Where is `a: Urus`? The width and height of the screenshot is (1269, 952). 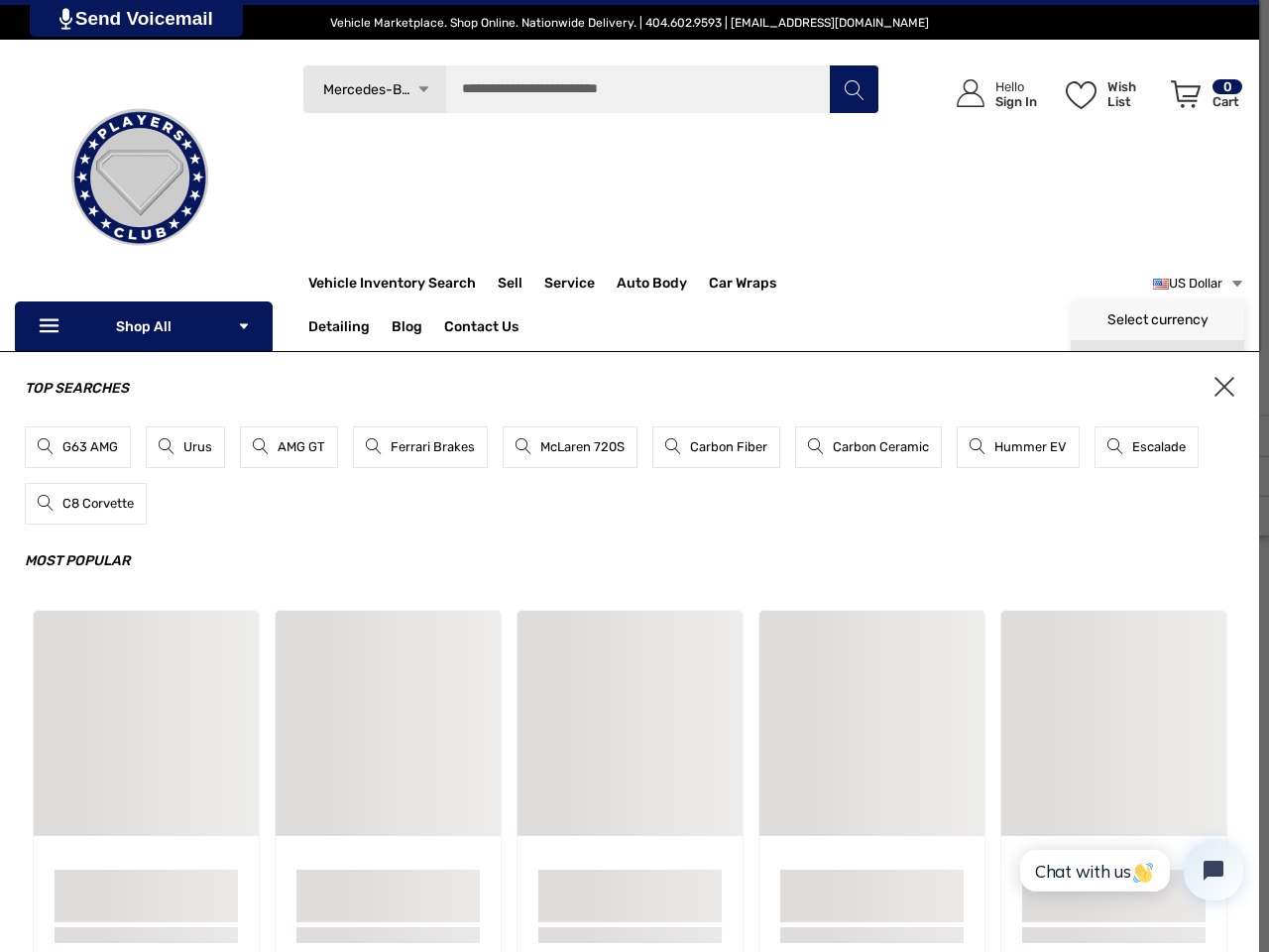
a: Urus is located at coordinates (186, 447).